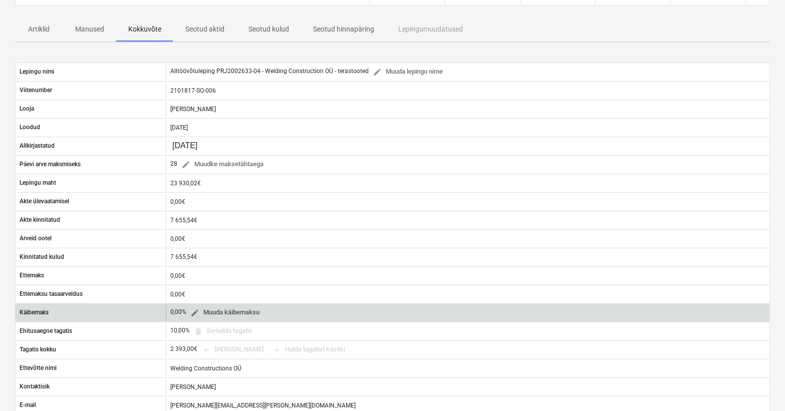 Image resolution: width=785 pixels, height=411 pixels. What do you see at coordinates (213, 331) in the screenshot?
I see `div: 10,00%` at bounding box center [213, 331].